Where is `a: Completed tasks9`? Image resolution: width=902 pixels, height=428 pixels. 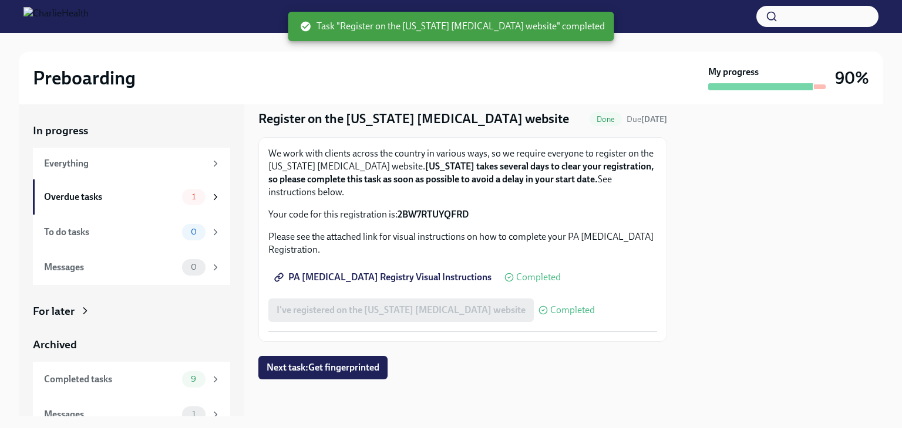 a: Completed tasks9 is located at coordinates (131, 380).